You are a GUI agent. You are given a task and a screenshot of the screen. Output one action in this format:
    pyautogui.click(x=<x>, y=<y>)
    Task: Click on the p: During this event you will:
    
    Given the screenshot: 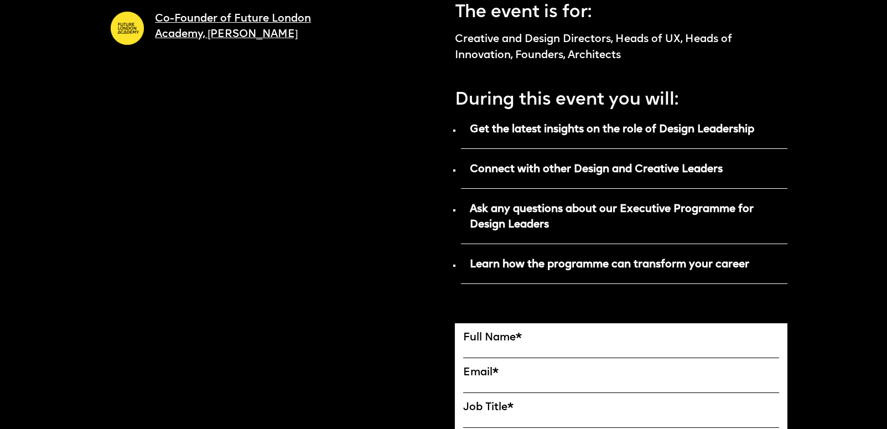 What is the action you would take?
    pyautogui.click(x=622, y=97)
    